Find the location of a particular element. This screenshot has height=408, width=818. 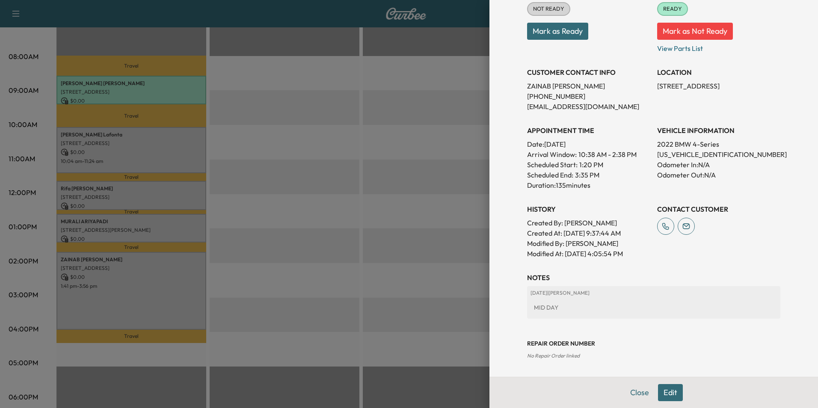

h3: Repair Order number is located at coordinates (654, 344).